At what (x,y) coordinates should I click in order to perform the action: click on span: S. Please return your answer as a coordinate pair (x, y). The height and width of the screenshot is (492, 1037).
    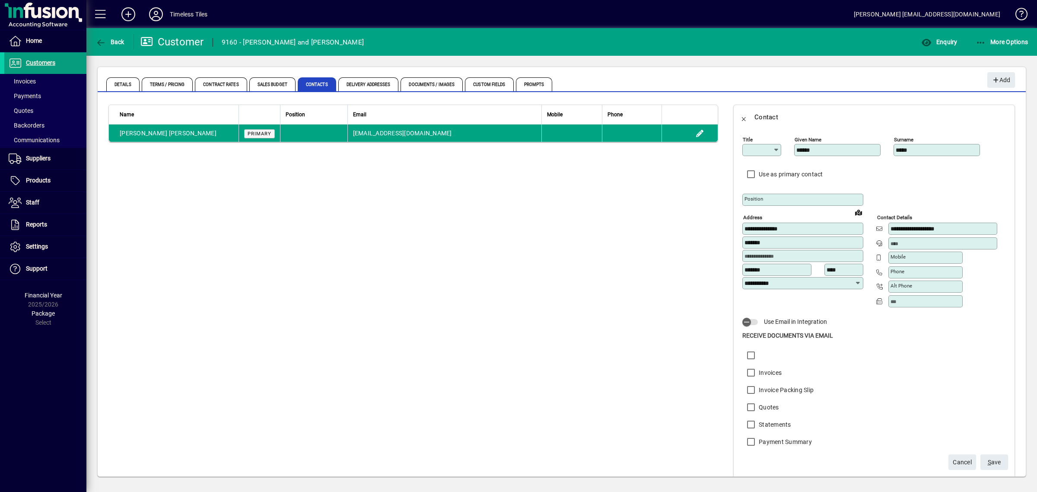
    Looking at the image, I should click on (989, 462).